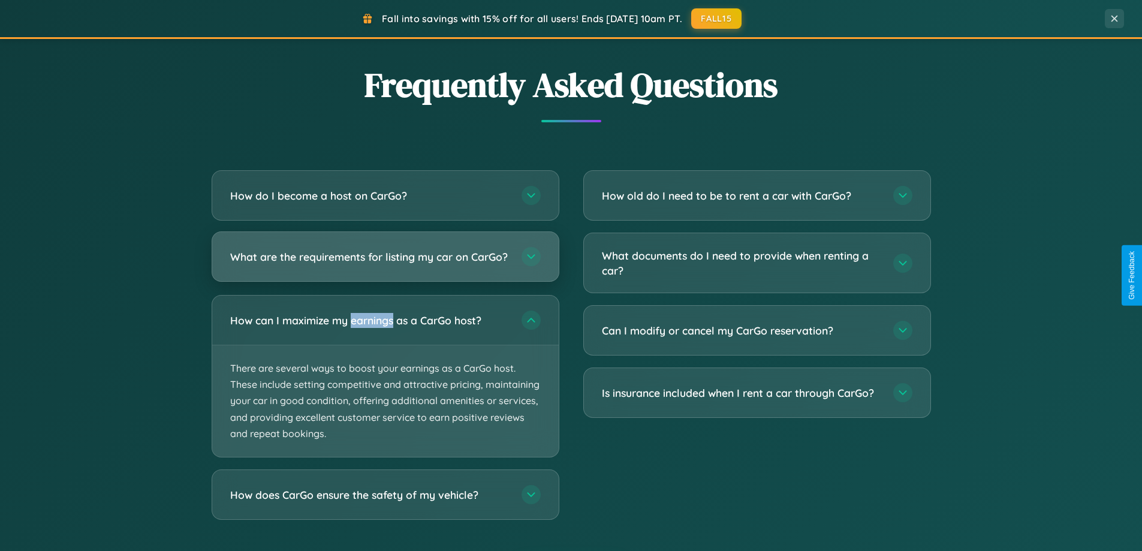 The image size is (1142, 551). What do you see at coordinates (370, 195) in the screenshot?
I see `h3: How do I become a host on CarGo?` at bounding box center [370, 195].